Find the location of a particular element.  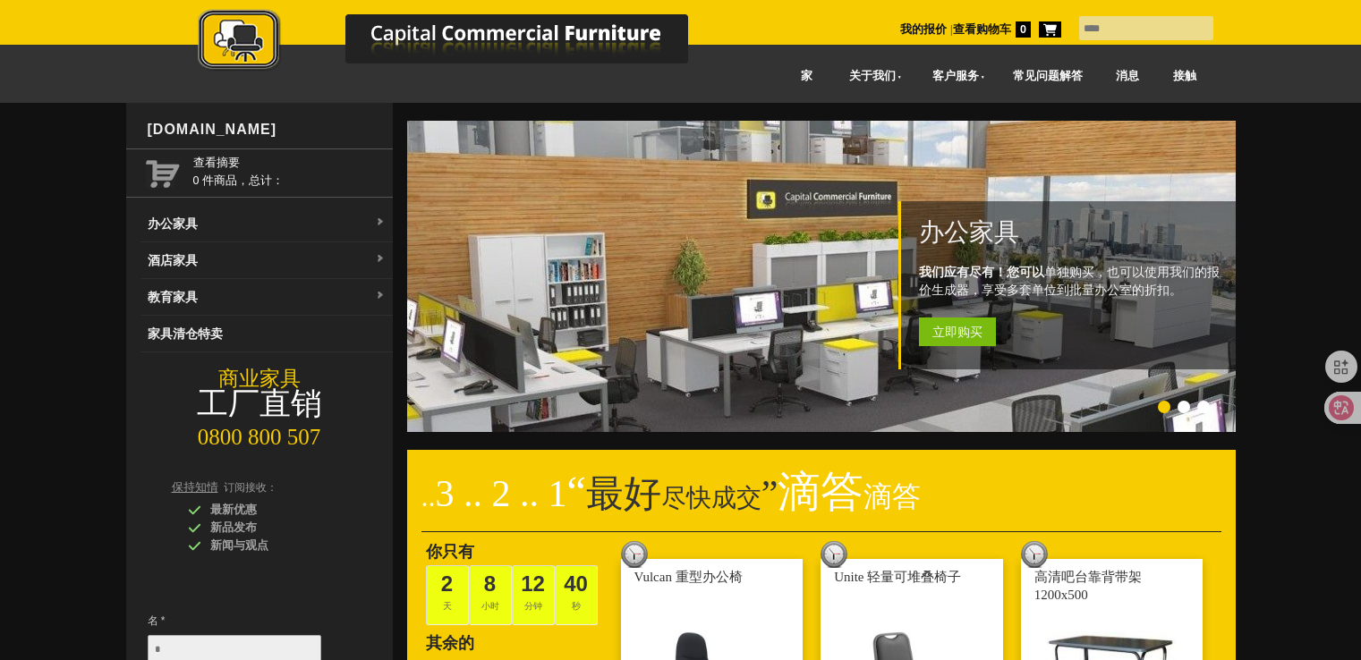

font: 常见问题解答 is located at coordinates (1048, 76).